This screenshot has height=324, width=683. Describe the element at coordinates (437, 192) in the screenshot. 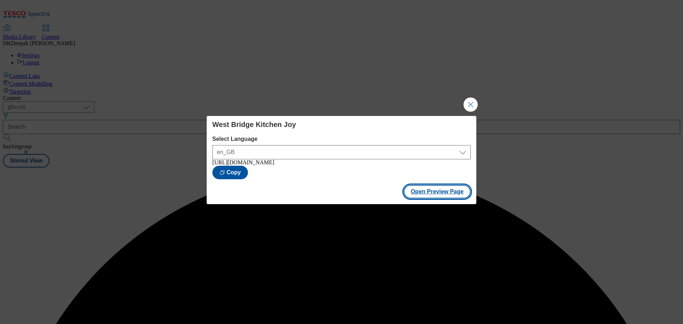

I see `button: Open Preview Page` at that location.